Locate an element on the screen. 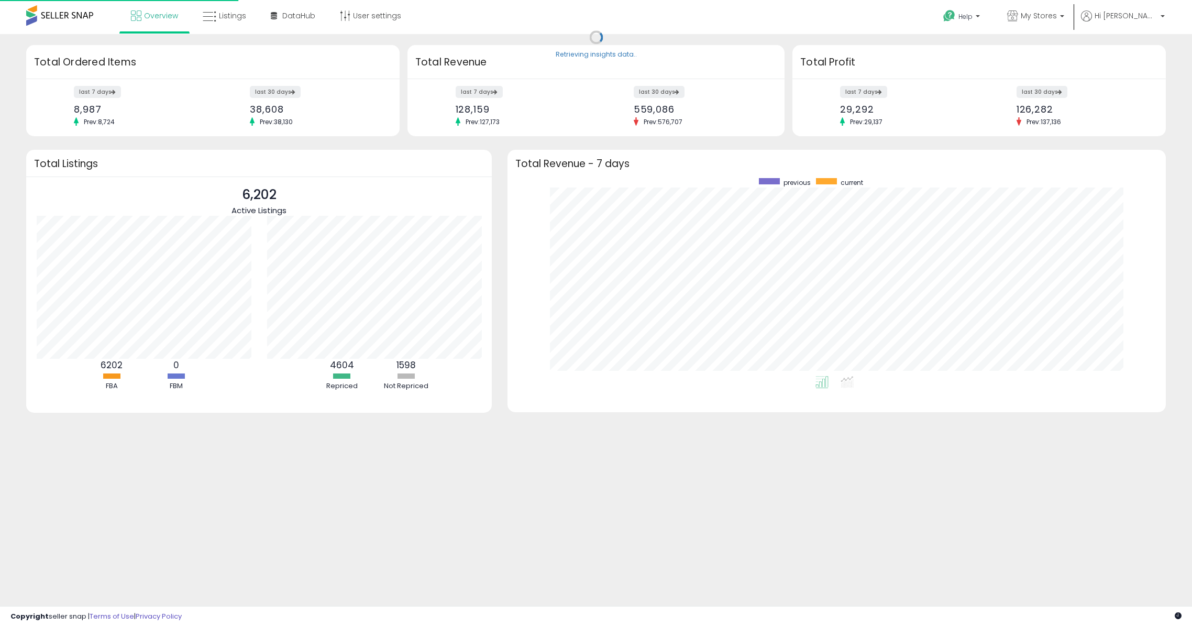 This screenshot has height=627, width=1192. span: Listings is located at coordinates (232, 16).